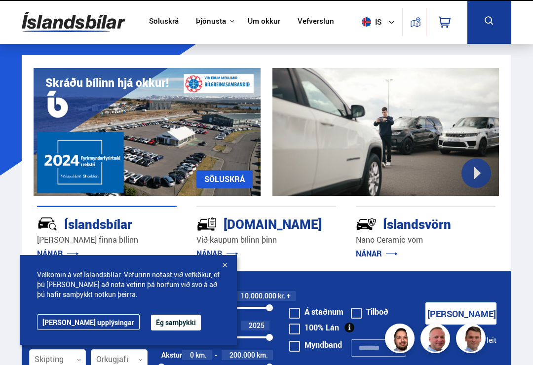 This screenshot has height=365, width=533. I want to click on img: svg+xml;base64,PHN2ZyB4bWxucz0iaHR0cDovL3d3dy53My5vcmcvMjAwMC9zdmciIHdpZHRoPSI1MTIiIGhlaWdodD0iNT..., so click(366, 22).